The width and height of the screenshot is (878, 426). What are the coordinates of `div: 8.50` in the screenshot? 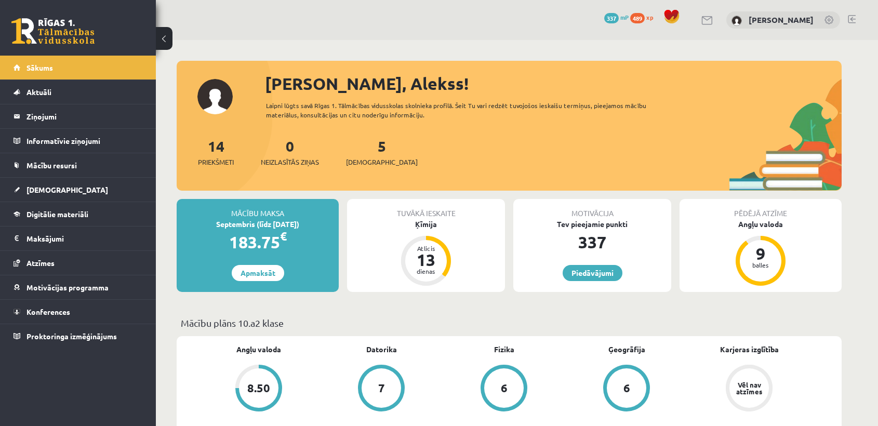 It's located at (259, 388).